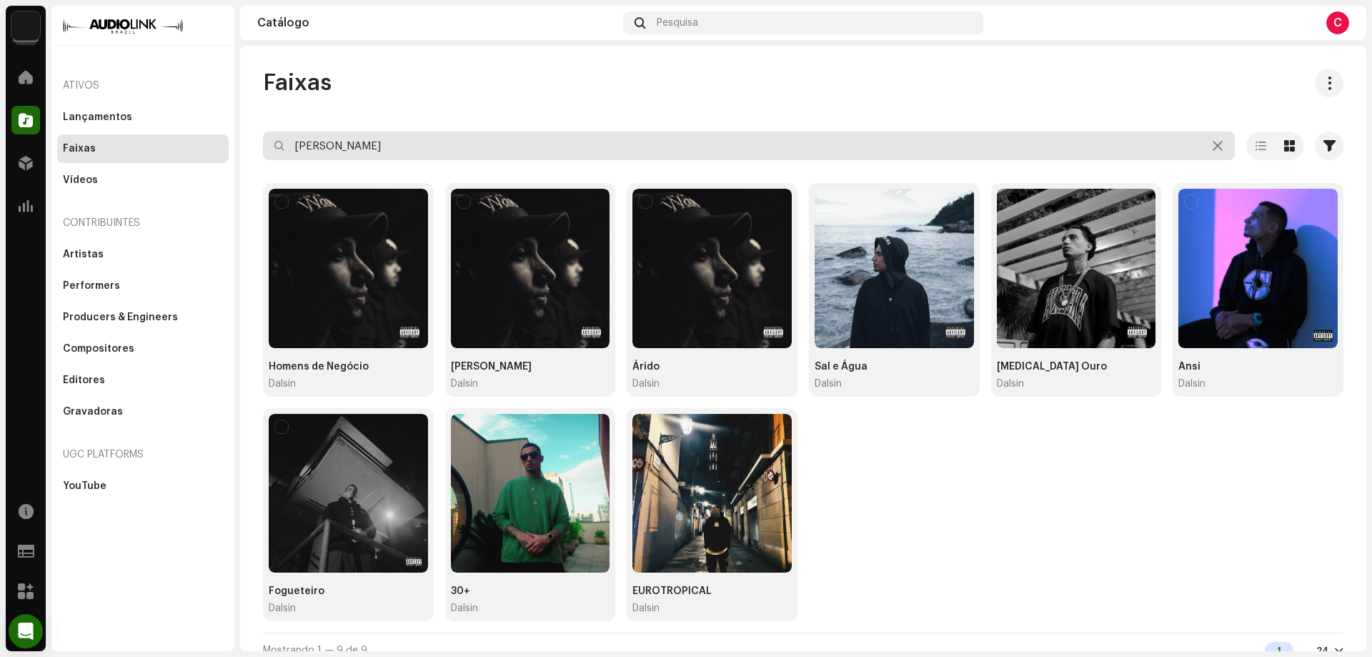 The width and height of the screenshot is (1372, 657). I want to click on re-m-nav-item: Vídeos, so click(143, 180).